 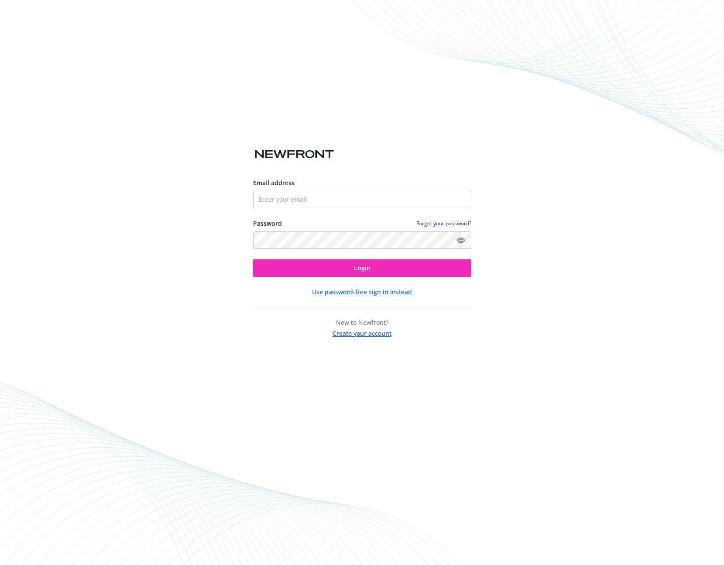 What do you see at coordinates (362, 292) in the screenshot?
I see `button: Use password-free sign in instead` at bounding box center [362, 292].